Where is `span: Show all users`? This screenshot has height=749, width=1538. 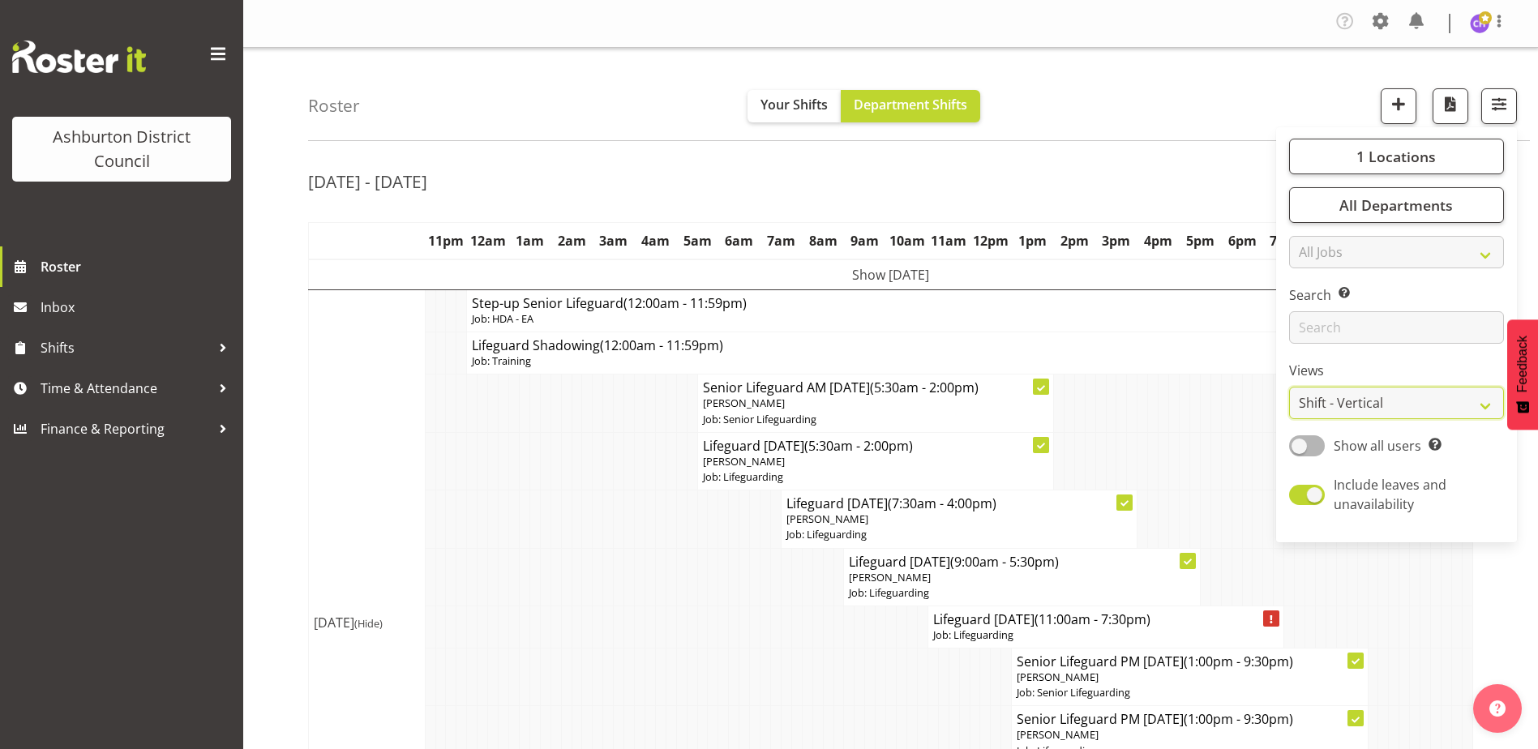 span: Show all users is located at coordinates (1377, 446).